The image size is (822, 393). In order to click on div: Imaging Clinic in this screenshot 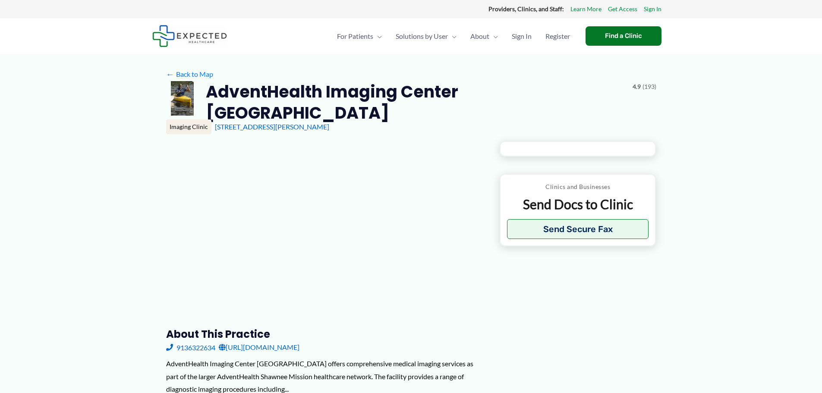, I will do `click(189, 127)`.